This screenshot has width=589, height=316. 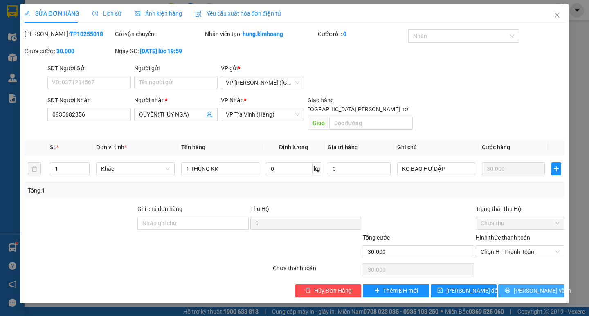 What do you see at coordinates (209, 115) in the screenshot?
I see `span: user-add` at bounding box center [209, 115].